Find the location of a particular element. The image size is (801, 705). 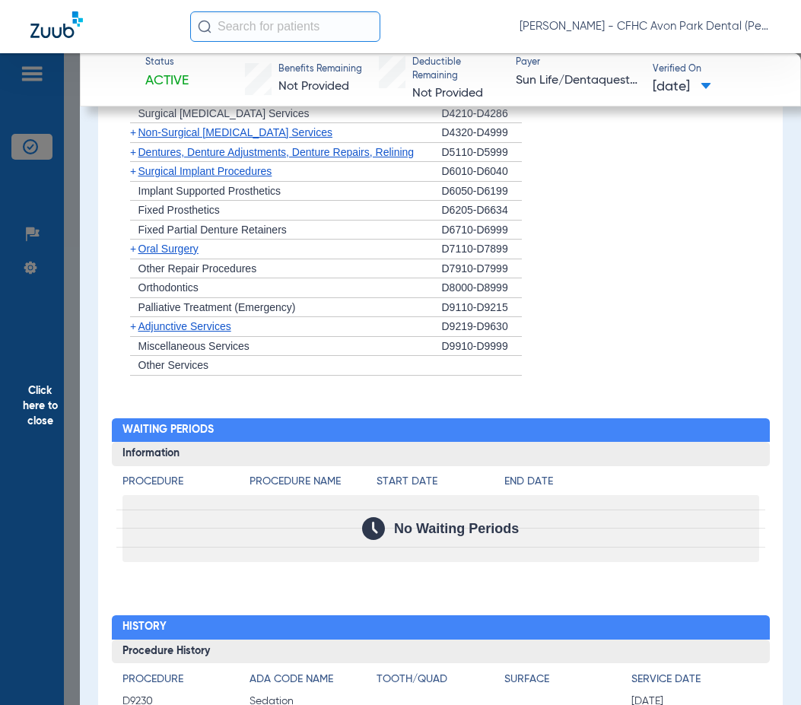

span: Active is located at coordinates (167, 81).